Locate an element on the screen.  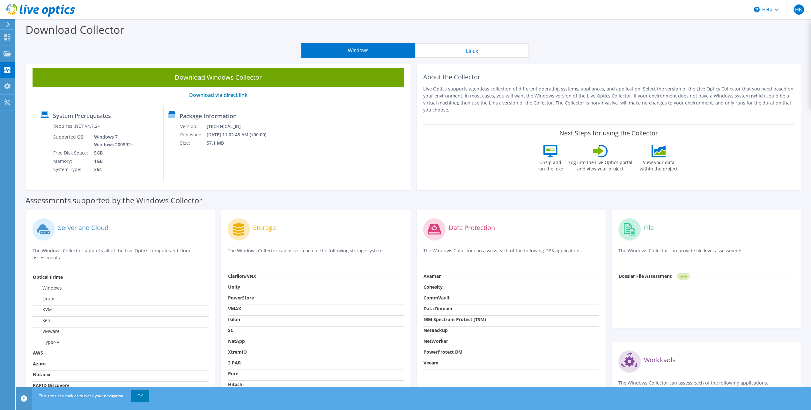
strong: NetApp is located at coordinates (236, 341).